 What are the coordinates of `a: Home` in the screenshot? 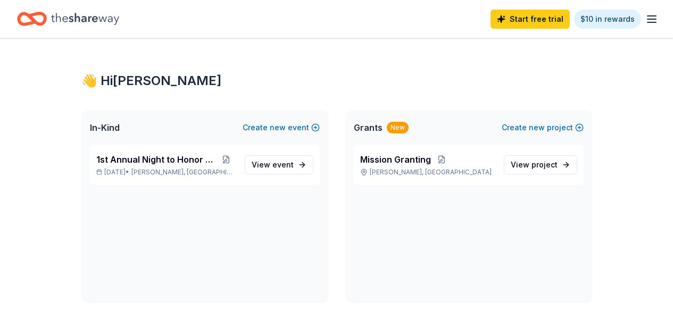 It's located at (68, 19).